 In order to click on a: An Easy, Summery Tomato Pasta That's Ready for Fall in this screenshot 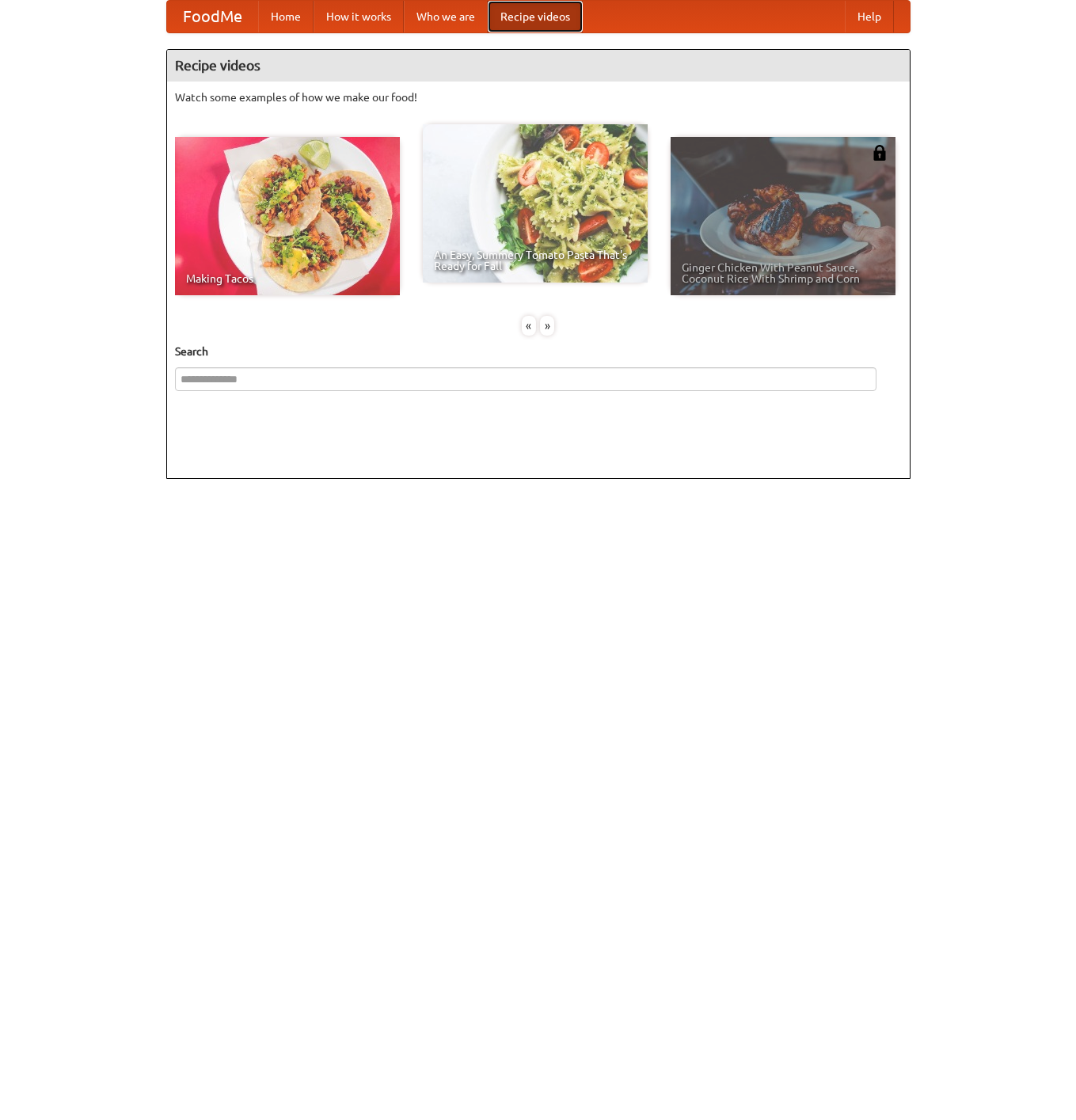, I will do `click(535, 204)`.